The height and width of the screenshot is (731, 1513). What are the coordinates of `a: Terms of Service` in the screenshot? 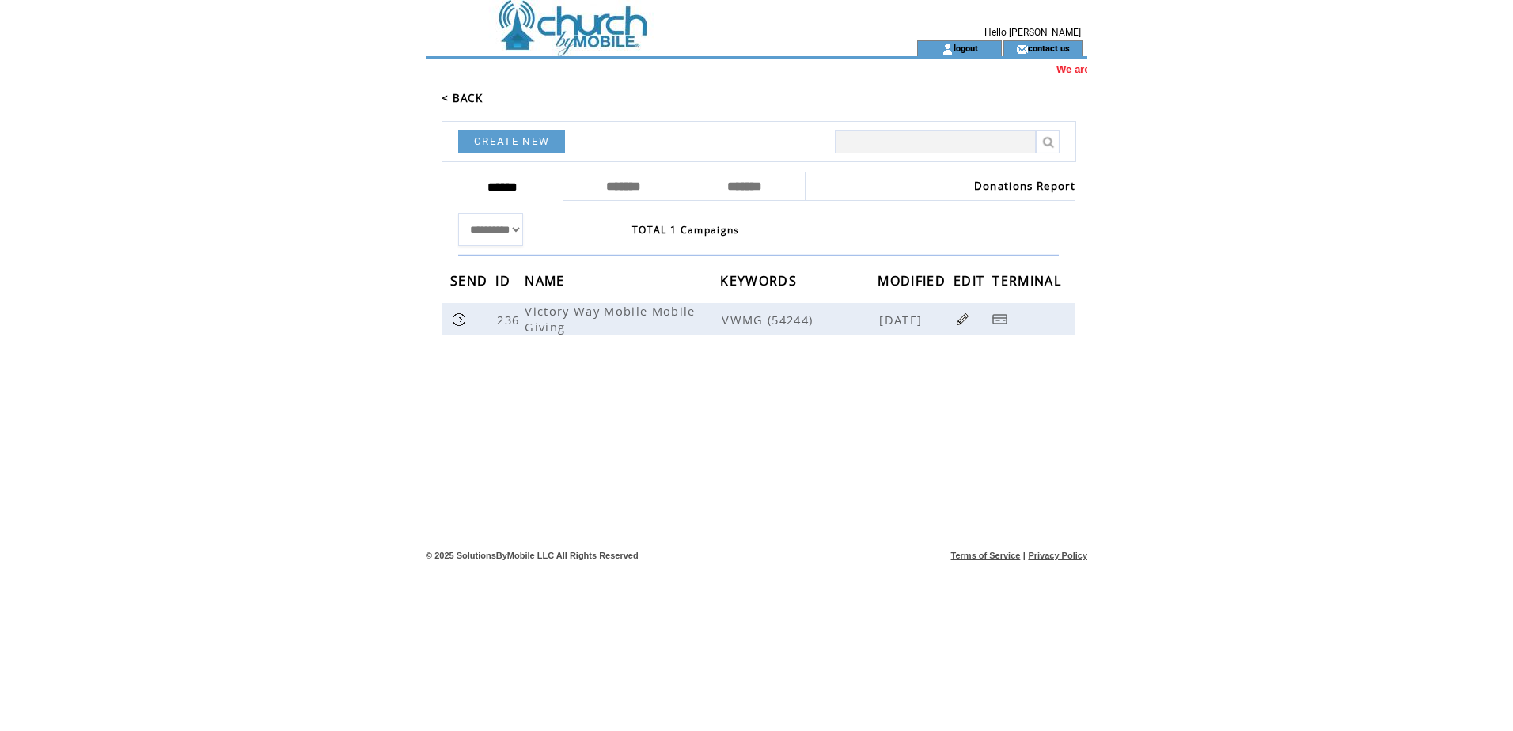 It's located at (986, 556).